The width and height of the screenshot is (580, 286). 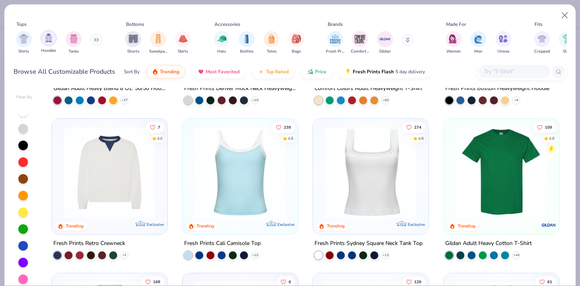 What do you see at coordinates (478, 43) in the screenshot?
I see `div: filter for Men` at bounding box center [478, 43].